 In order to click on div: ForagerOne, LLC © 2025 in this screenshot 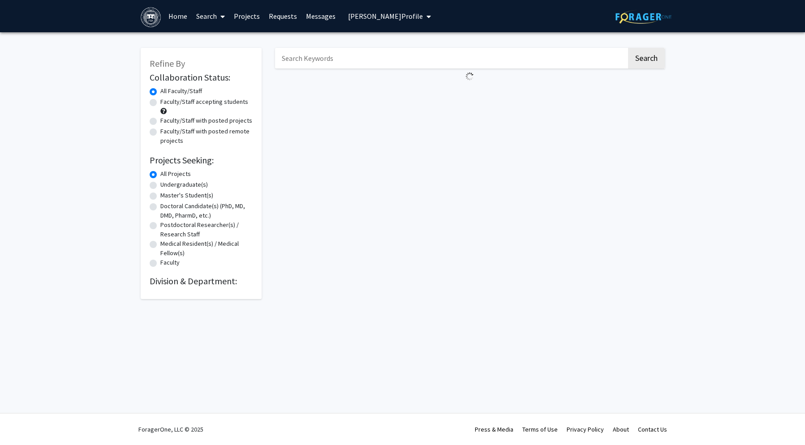, I will do `click(171, 430)`.